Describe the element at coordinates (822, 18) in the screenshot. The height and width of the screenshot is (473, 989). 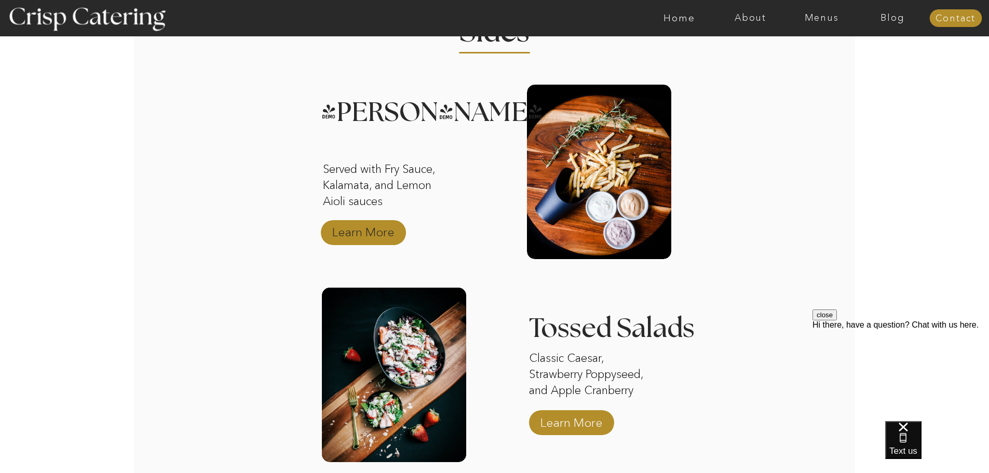
I see `a: Menus` at that location.